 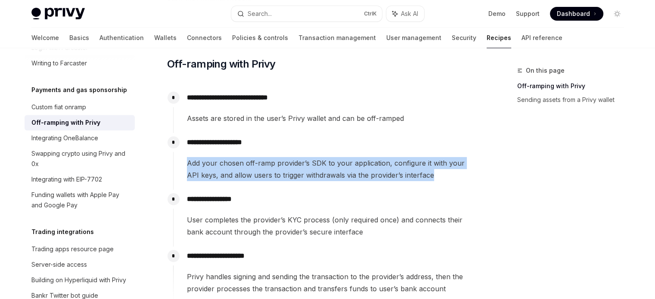 I want to click on a: Building on Hyperliquid with Privy, so click(x=80, y=280).